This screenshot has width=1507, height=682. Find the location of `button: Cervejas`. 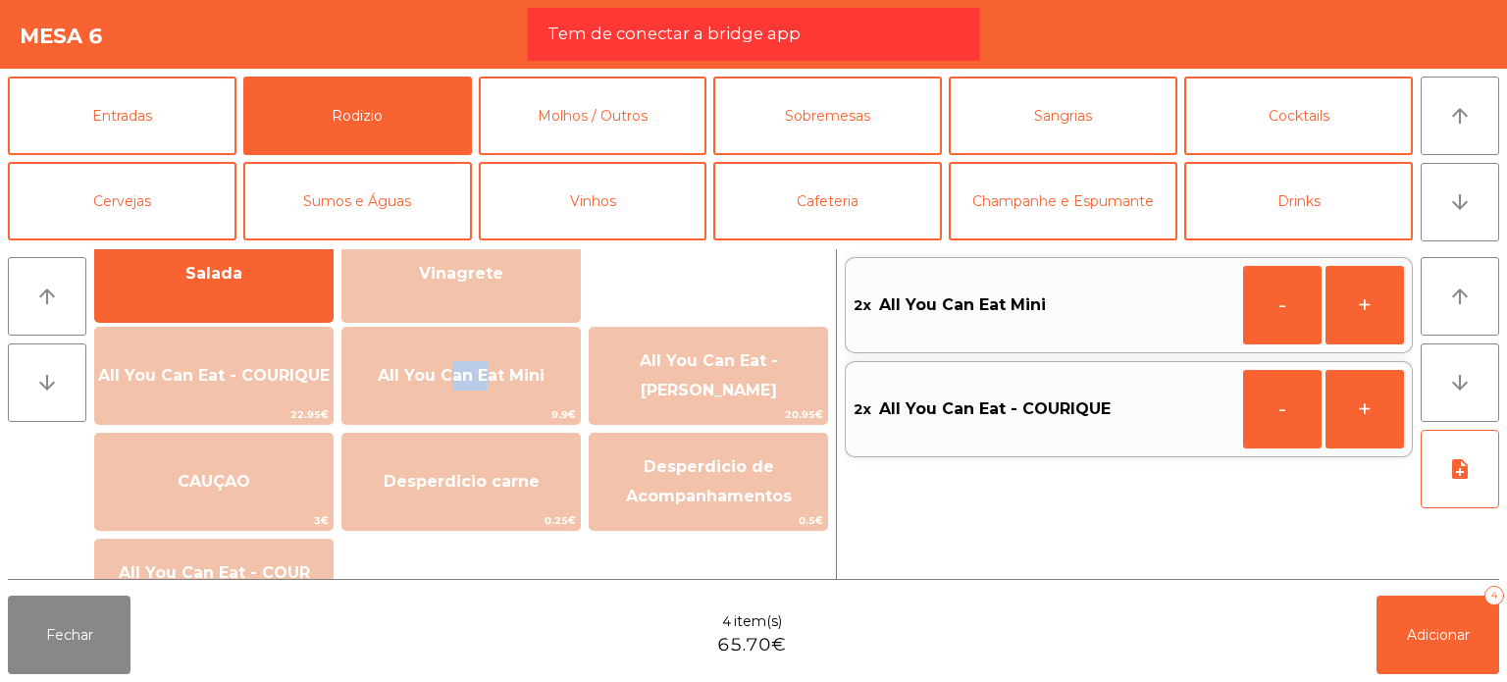

button: Cervejas is located at coordinates (122, 201).